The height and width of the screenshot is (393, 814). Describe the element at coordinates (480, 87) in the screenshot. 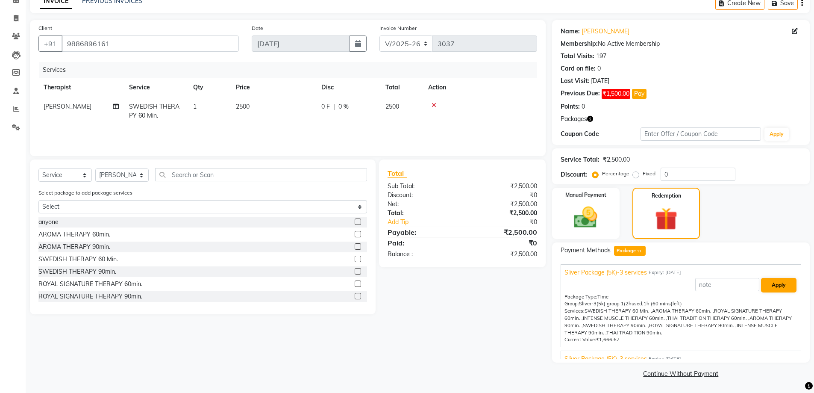

I see `th: Action` at that location.